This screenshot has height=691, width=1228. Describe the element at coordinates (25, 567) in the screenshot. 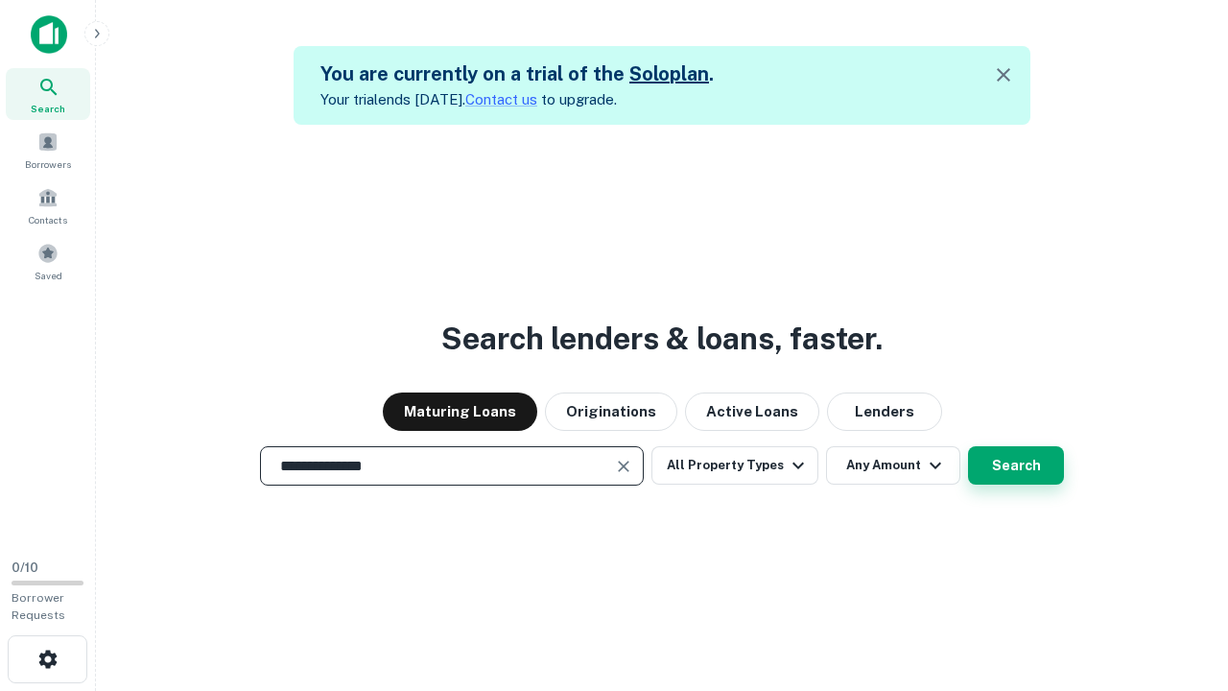

I see `span: 0 / 10` at that location.